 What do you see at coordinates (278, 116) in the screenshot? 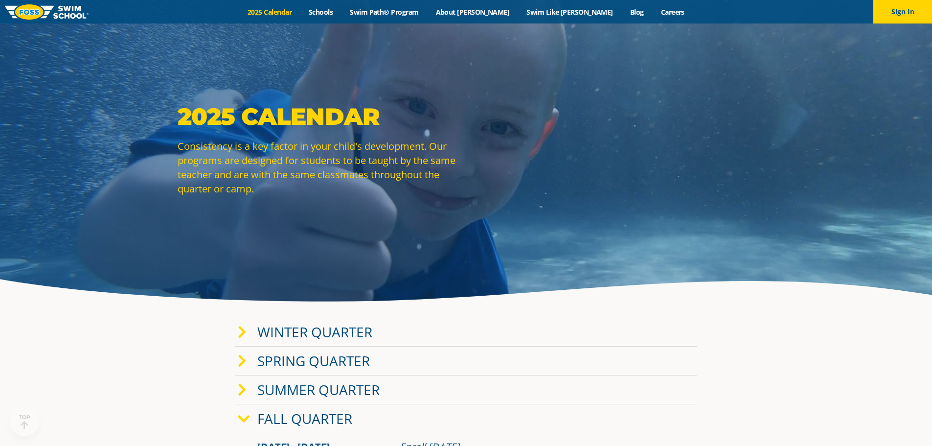
I see `strong: 2025 Calendar` at bounding box center [278, 116].